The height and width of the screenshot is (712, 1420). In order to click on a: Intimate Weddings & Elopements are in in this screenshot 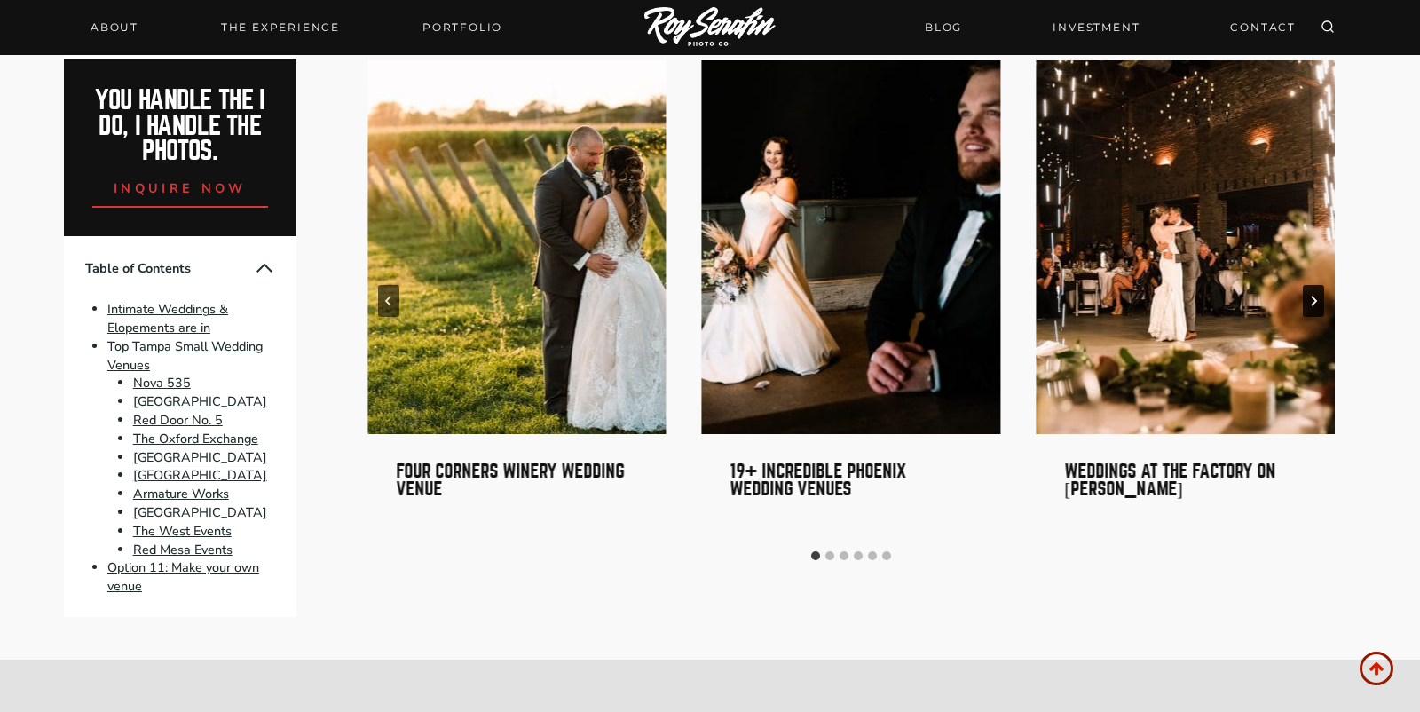, I will do `click(168, 319)`.